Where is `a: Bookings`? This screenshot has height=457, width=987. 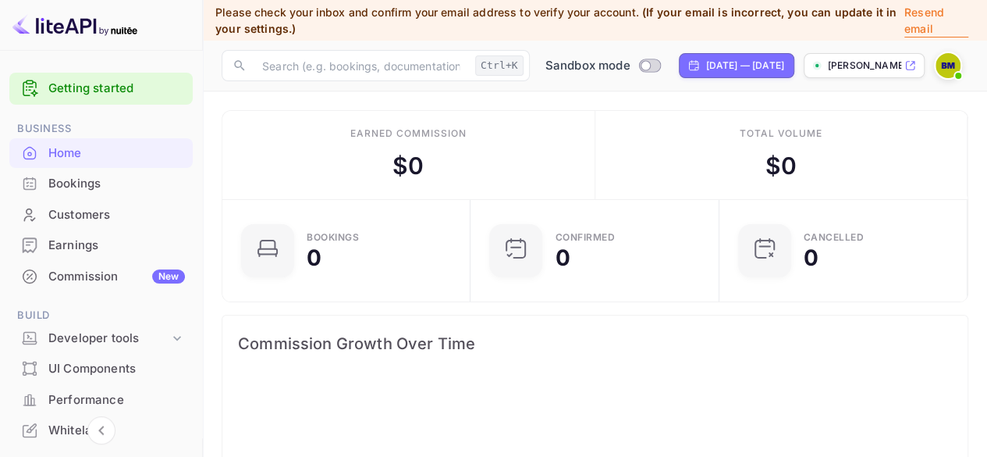
a: Bookings is located at coordinates (101, 183).